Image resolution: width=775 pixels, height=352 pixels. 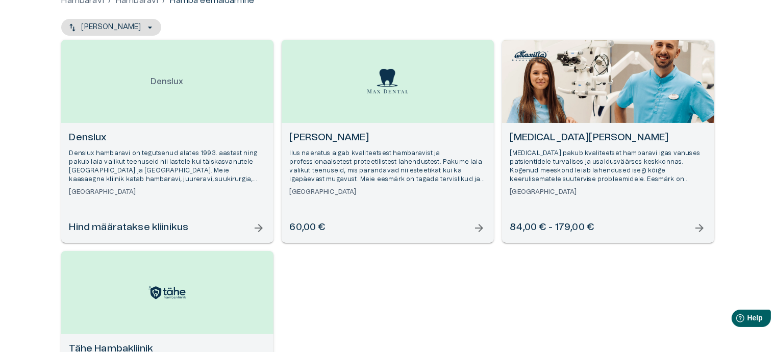 What do you see at coordinates (388, 81) in the screenshot?
I see `img: Max Dental logo` at bounding box center [388, 81].